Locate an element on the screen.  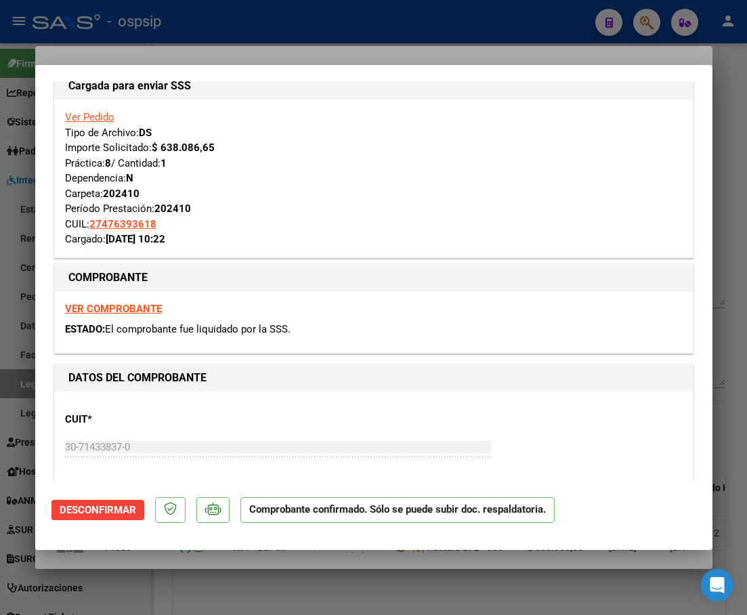
strong: DATOS DEL COMPROBANTE is located at coordinates (137, 377).